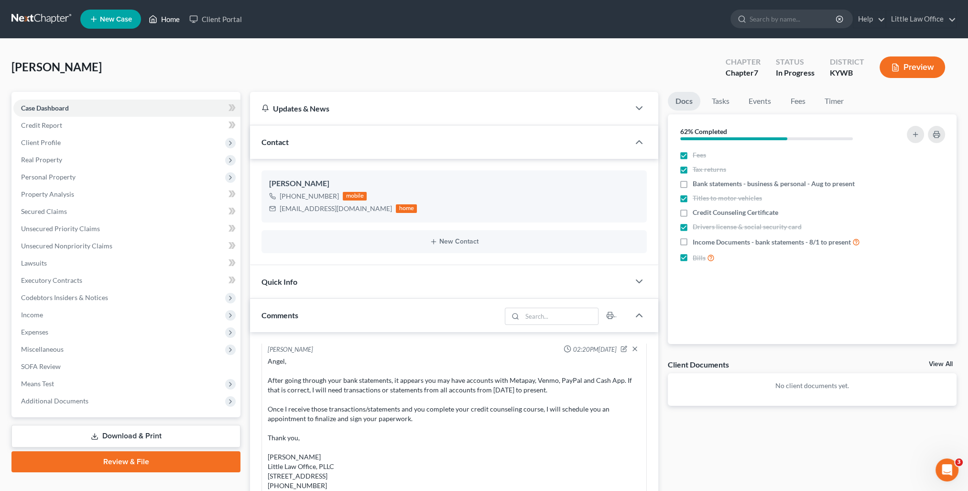  I want to click on a: Timer, so click(834, 101).